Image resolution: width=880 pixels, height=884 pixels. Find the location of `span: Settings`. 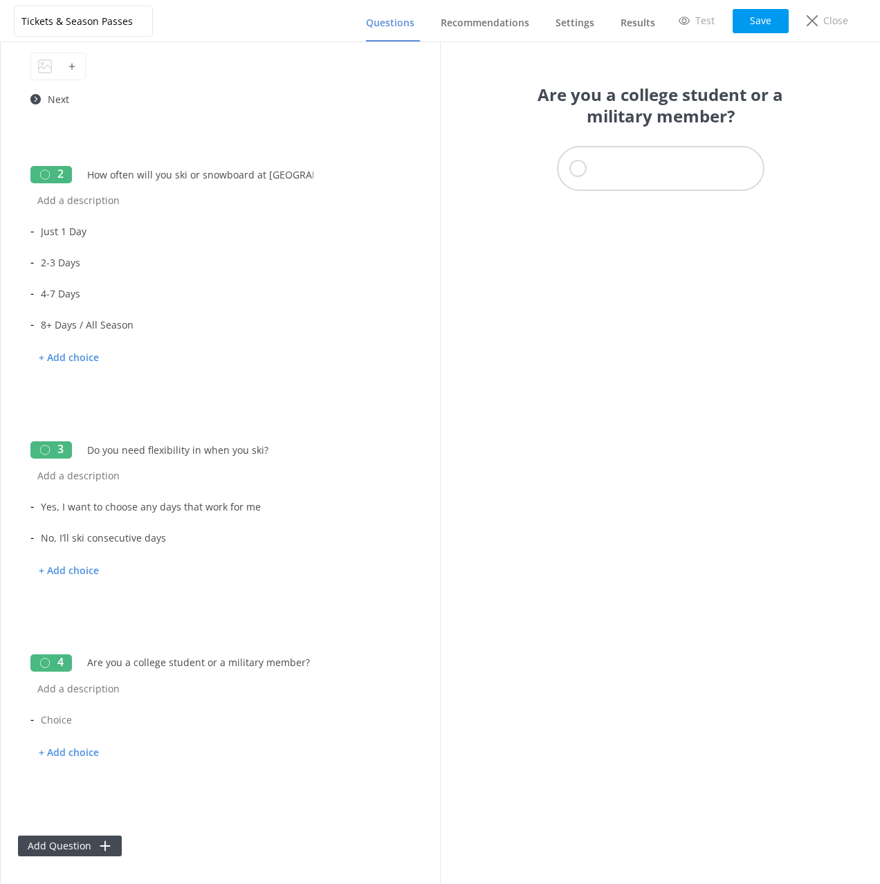

span: Settings is located at coordinates (575, 23).